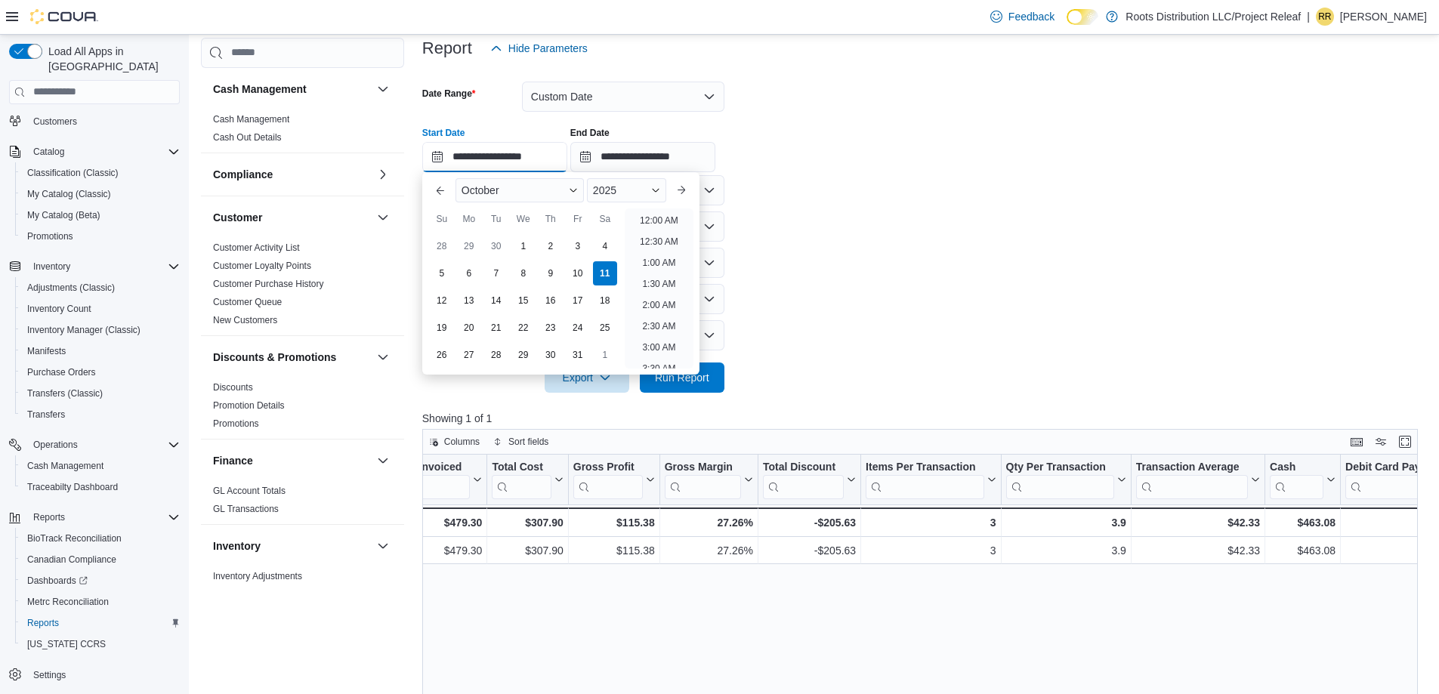  I want to click on div: day-13, so click(469, 301).